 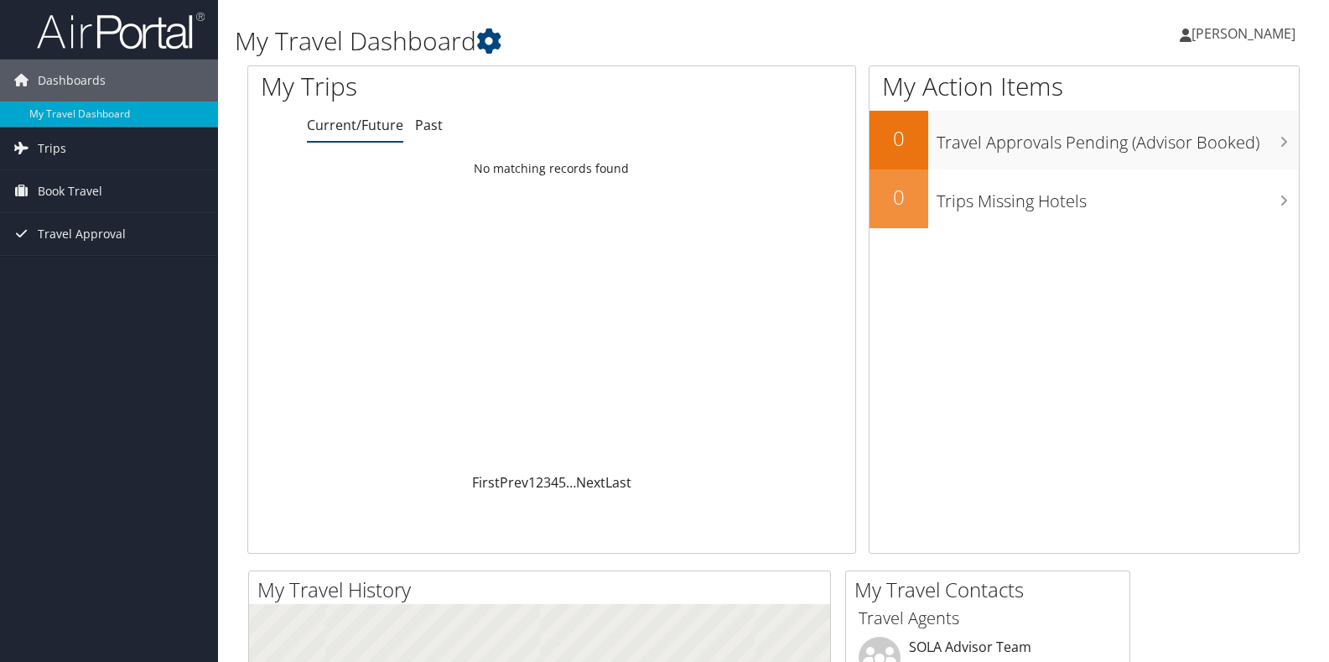 What do you see at coordinates (1085, 199) in the screenshot?
I see `a: 0Trips Missing Hotels` at bounding box center [1085, 199].